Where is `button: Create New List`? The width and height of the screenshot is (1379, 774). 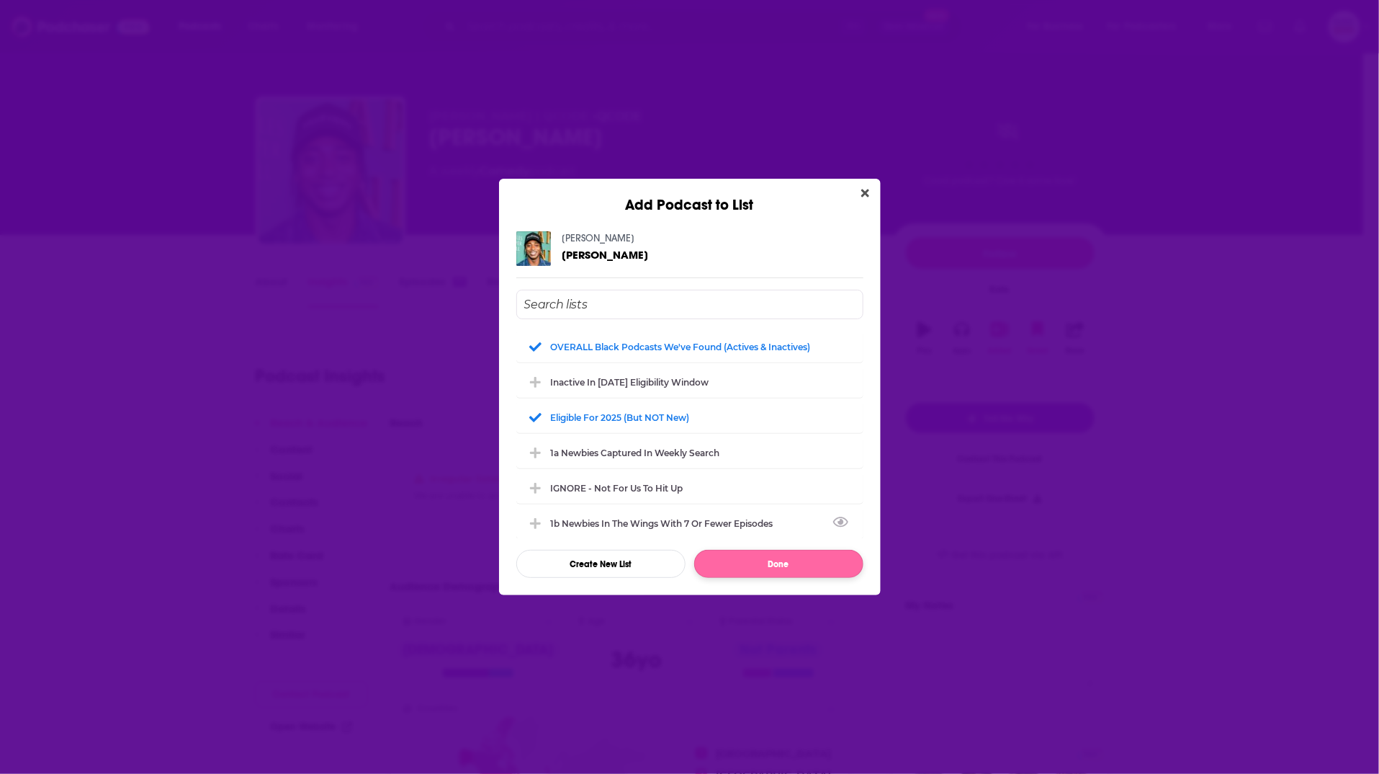 button: Create New List is located at coordinates (601, 563).